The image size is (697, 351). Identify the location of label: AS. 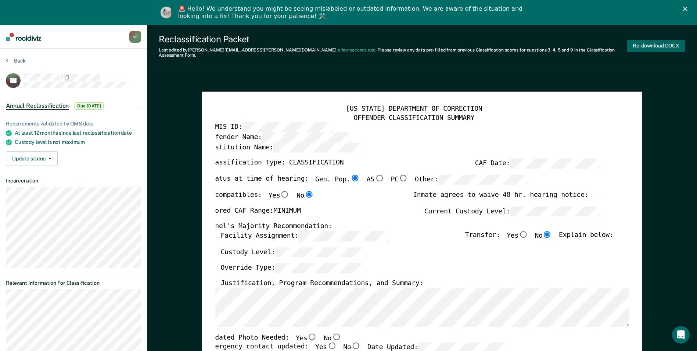
(375, 180).